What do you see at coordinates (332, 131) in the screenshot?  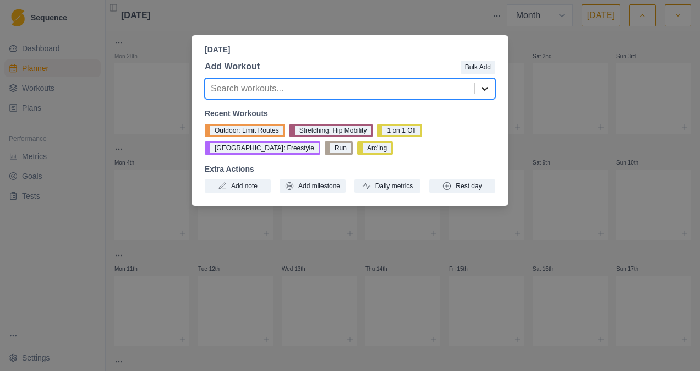 I see `button: Stretching: Hip Mobility` at bounding box center [332, 131].